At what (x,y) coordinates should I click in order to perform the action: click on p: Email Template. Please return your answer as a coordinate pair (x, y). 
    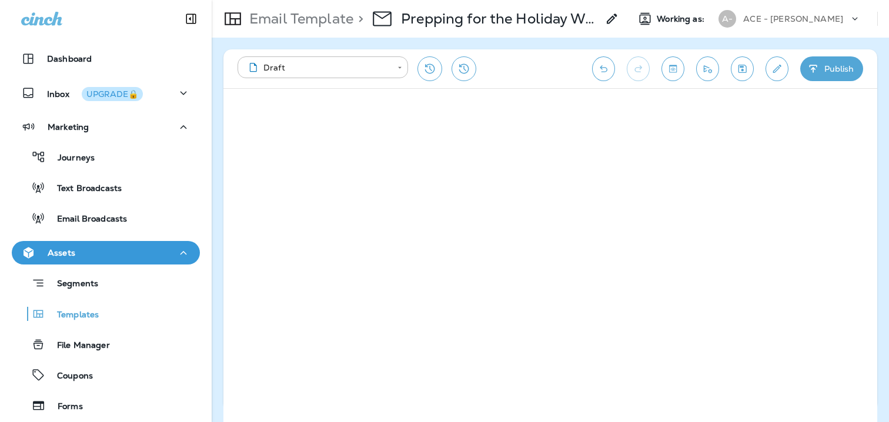
    Looking at the image, I should click on (299, 19).